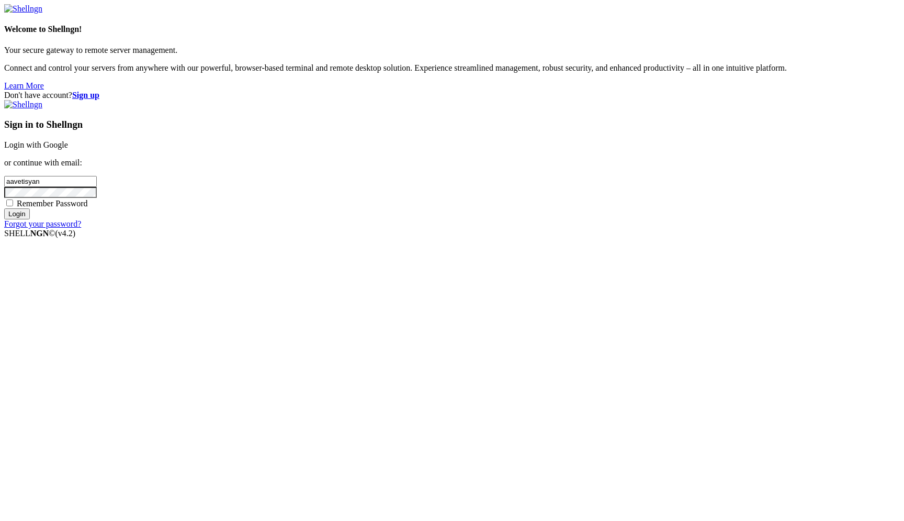  What do you see at coordinates (452, 68) in the screenshot?
I see `p: Connect and control your servers from anywhere with our powerful, browser-based terminal and remo...` at bounding box center [452, 68].